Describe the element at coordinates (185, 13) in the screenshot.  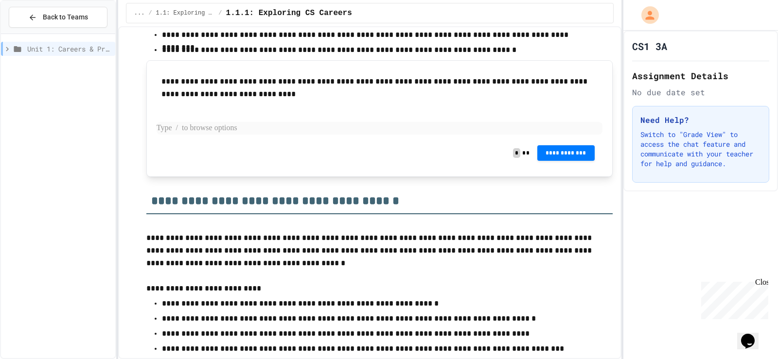
I see `span: 1.1: Exploring CS Careers` at that location.